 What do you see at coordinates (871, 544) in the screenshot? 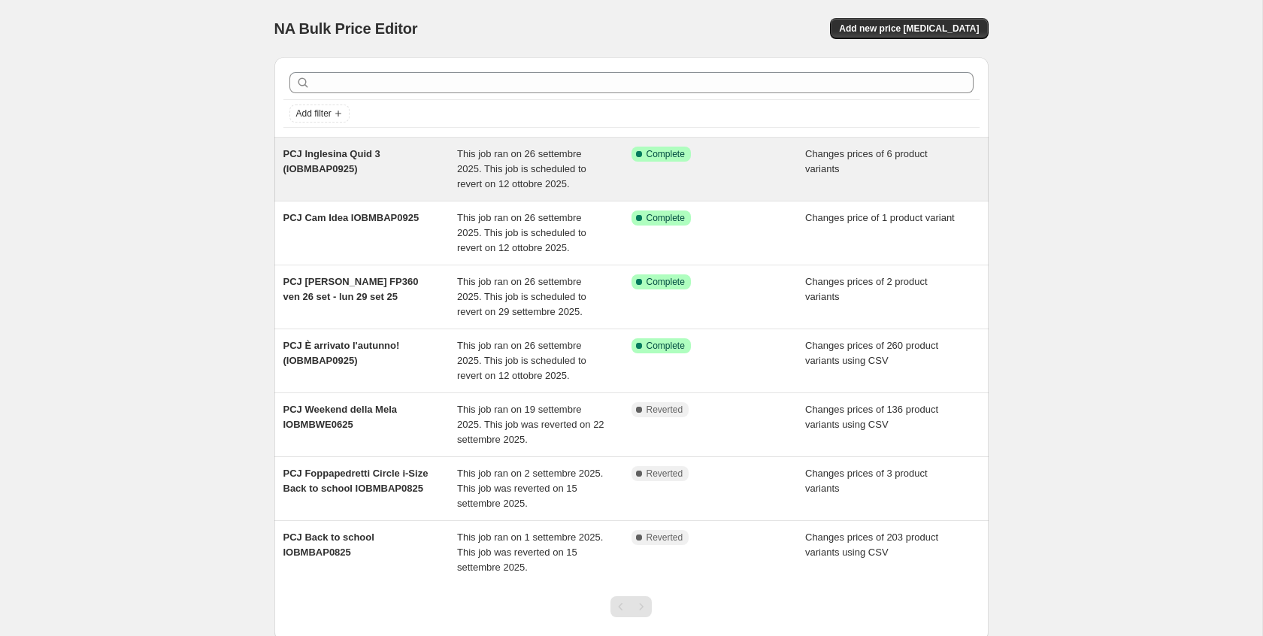
I see `span: Changes prices of 203 product variants using CSV` at bounding box center [871, 544].